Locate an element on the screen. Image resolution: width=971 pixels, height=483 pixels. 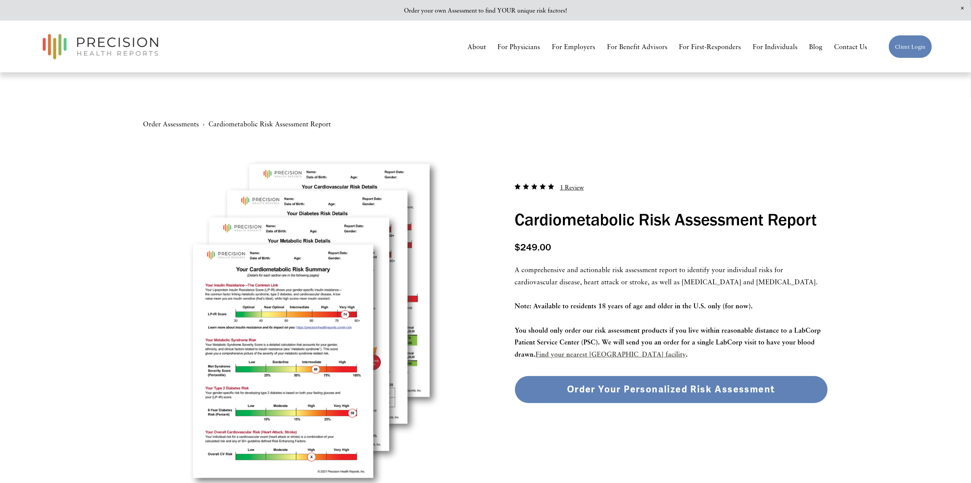
div: Chat Widget is located at coordinates (952, 464).